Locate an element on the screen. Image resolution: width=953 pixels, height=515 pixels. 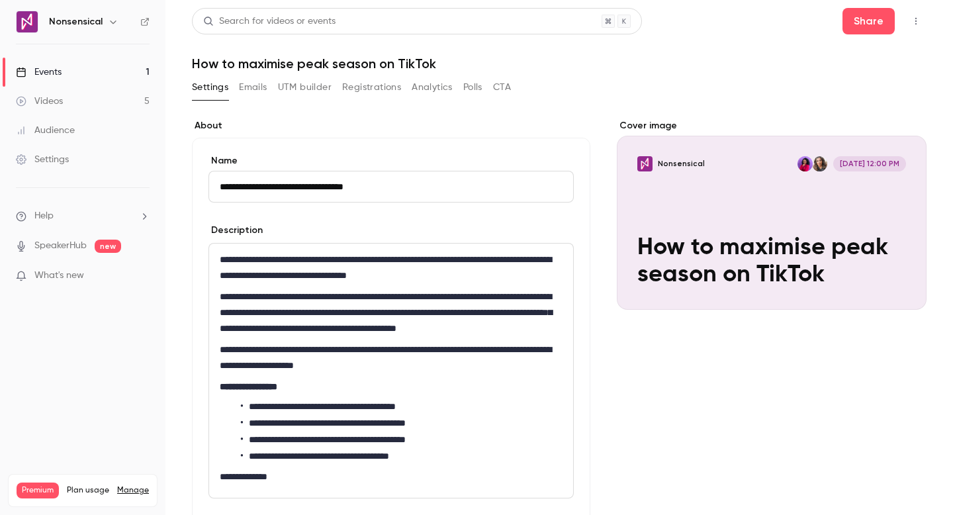
div: Settings is located at coordinates (42, 160).